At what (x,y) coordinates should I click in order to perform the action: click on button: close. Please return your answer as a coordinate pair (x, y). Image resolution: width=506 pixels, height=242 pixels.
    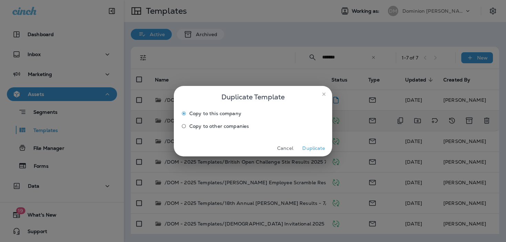
    Looking at the image, I should click on (324, 94).